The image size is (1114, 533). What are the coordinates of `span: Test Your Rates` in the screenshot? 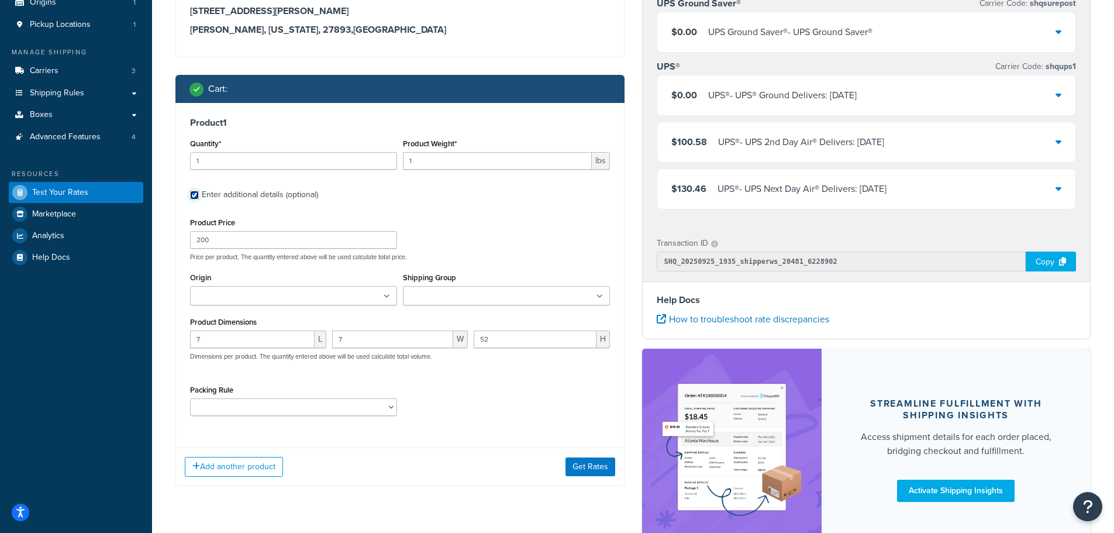 It's located at (60, 192).